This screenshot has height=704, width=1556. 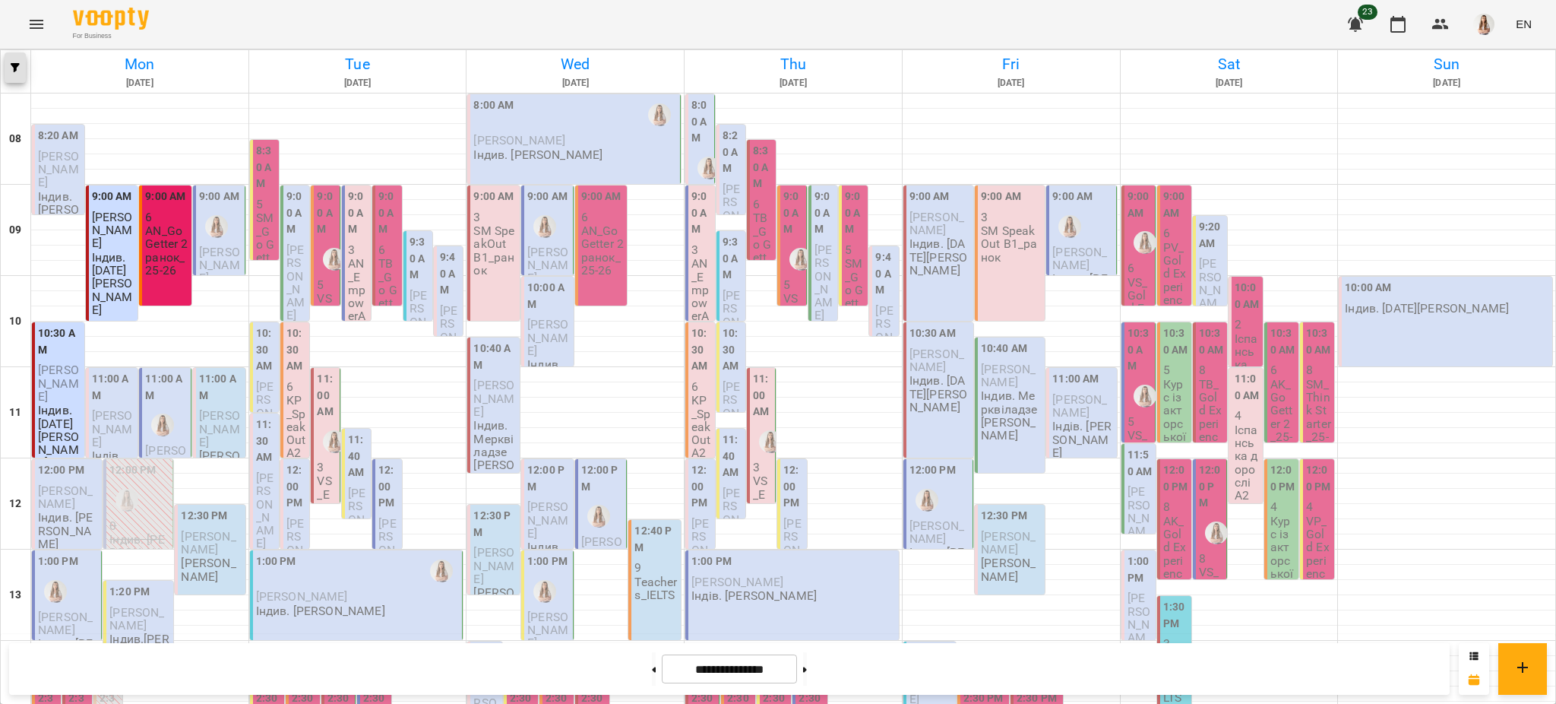 I want to click on p: AK_Go Getter 2_25-26, so click(x=1283, y=417).